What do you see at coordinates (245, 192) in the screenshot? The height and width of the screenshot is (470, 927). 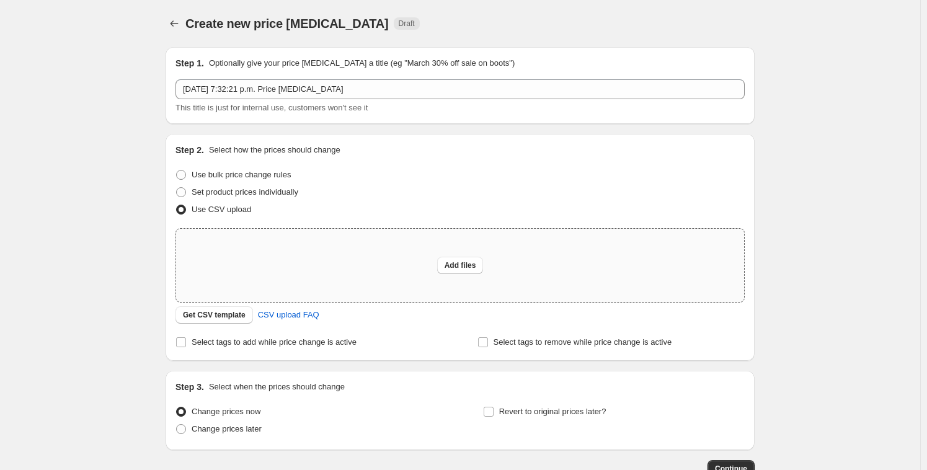 I see `span: Set product prices individually` at bounding box center [245, 192].